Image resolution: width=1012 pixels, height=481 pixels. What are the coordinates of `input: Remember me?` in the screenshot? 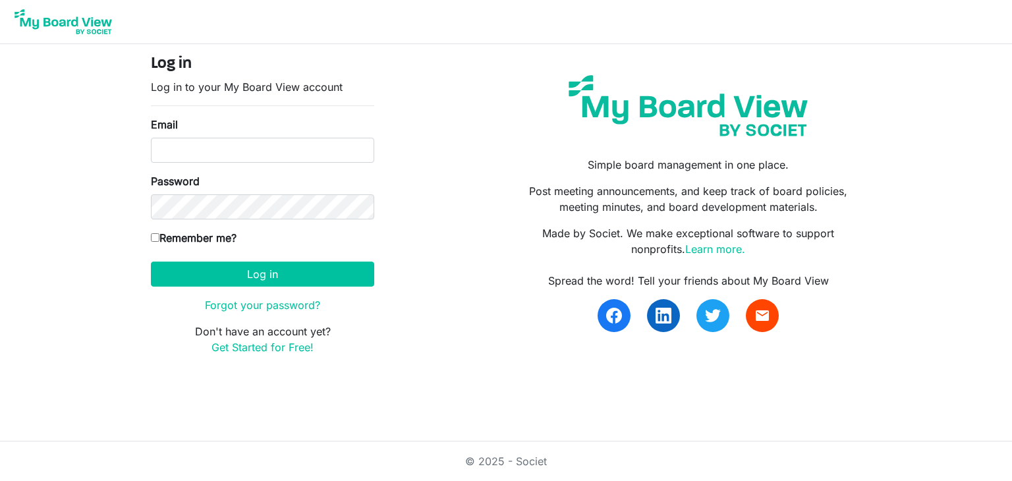 It's located at (155, 237).